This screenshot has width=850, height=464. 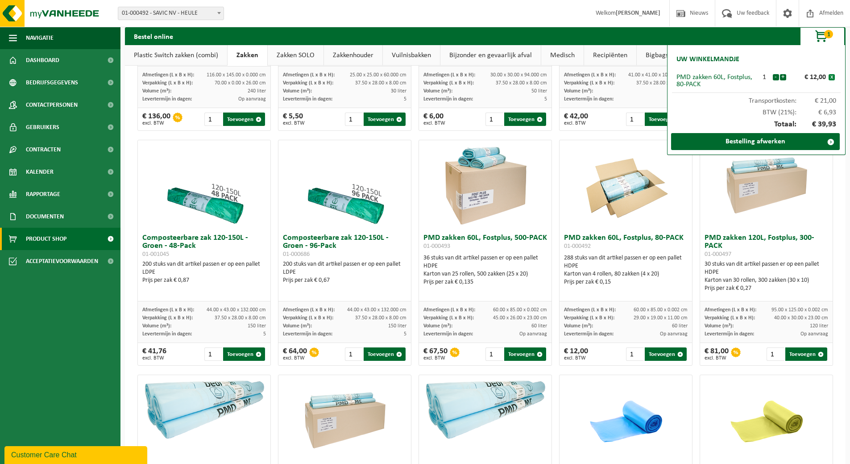 I want to click on div: PMD zakken 60L, Fostplus, 80-PACK, so click(x=716, y=81).